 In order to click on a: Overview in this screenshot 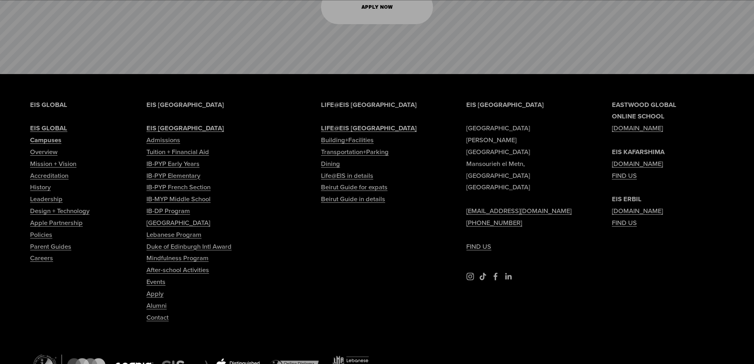, I will do `click(44, 152)`.